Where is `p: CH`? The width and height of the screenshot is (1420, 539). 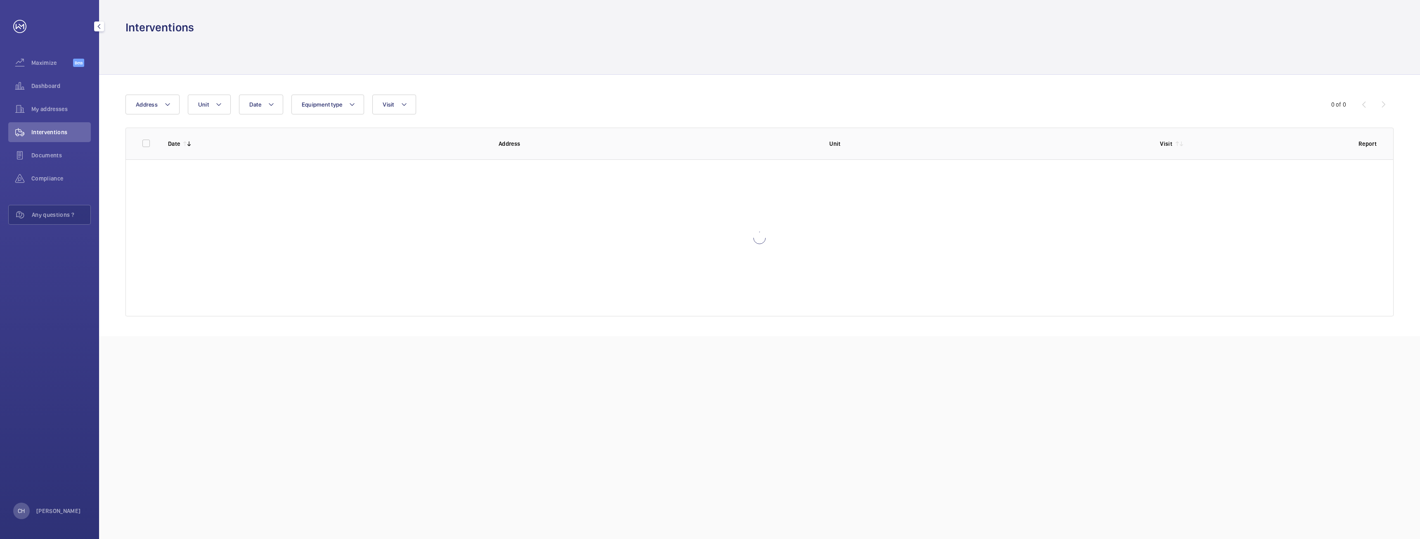 p: CH is located at coordinates (21, 511).